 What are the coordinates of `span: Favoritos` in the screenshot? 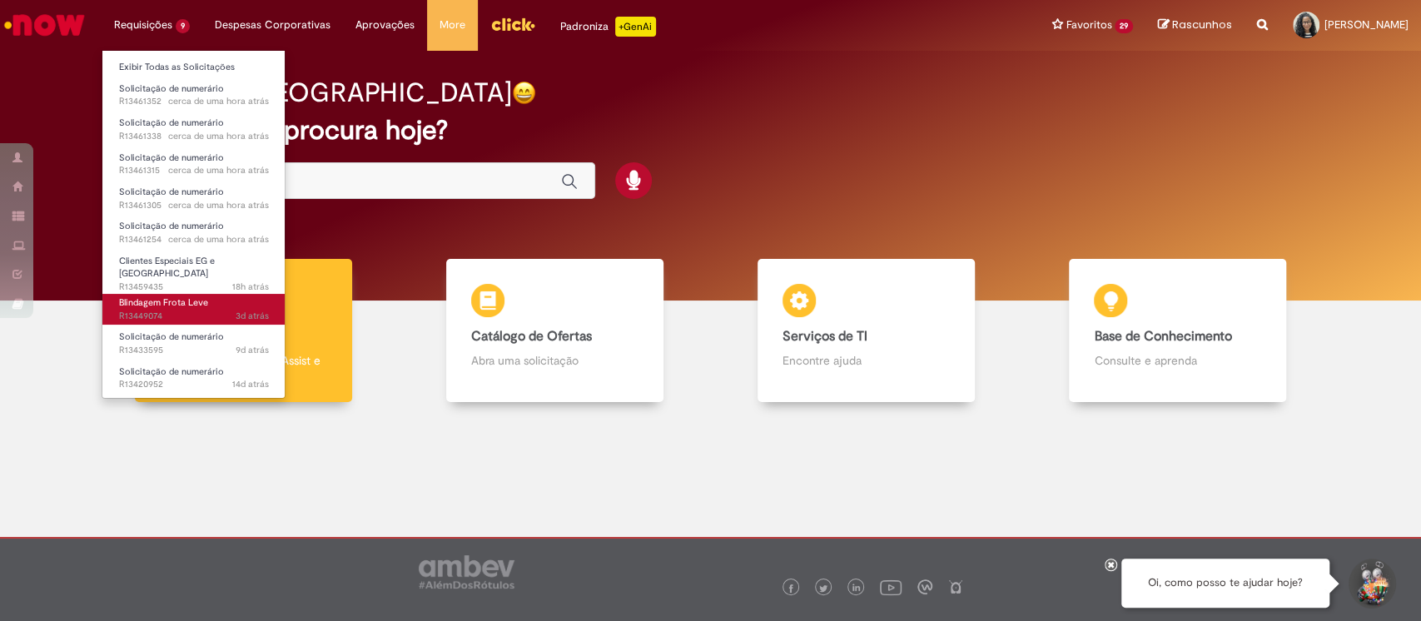 It's located at (1088, 25).